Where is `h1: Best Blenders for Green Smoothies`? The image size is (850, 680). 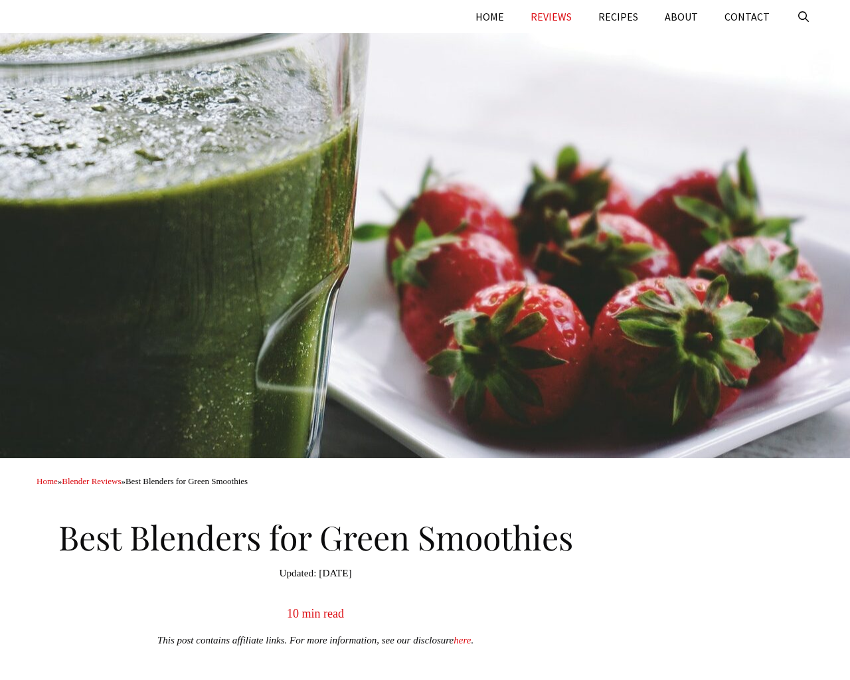 h1: Best Blenders for Green Smoothies is located at coordinates (315, 534).